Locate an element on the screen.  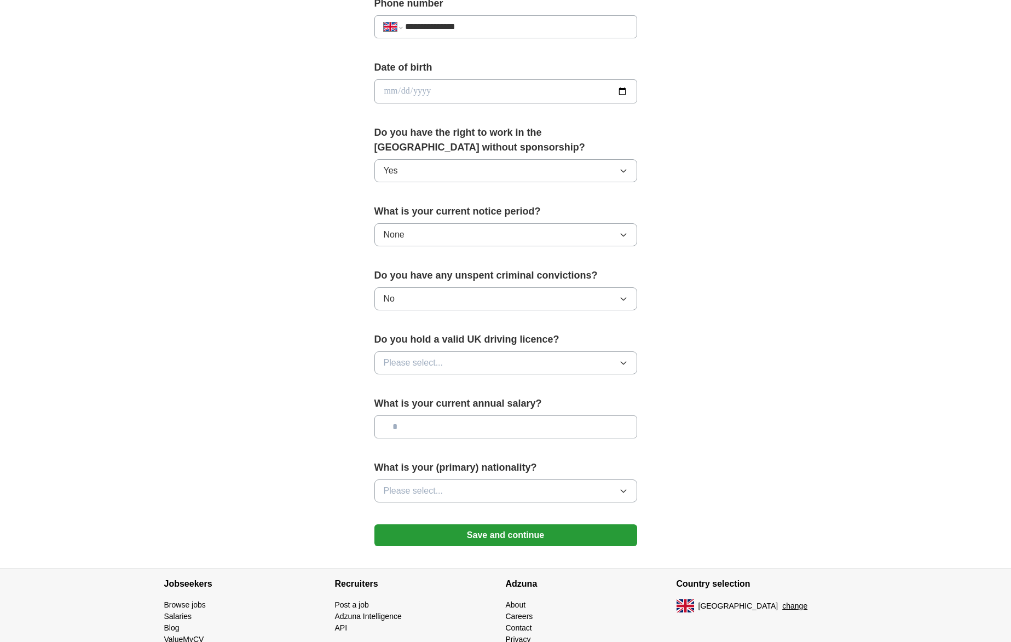
span: No is located at coordinates (389, 299).